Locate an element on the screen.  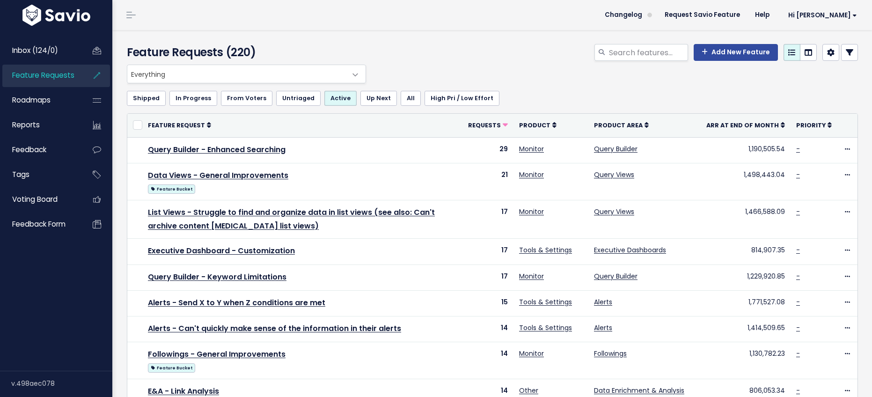
td: 29 is located at coordinates (488, 150).